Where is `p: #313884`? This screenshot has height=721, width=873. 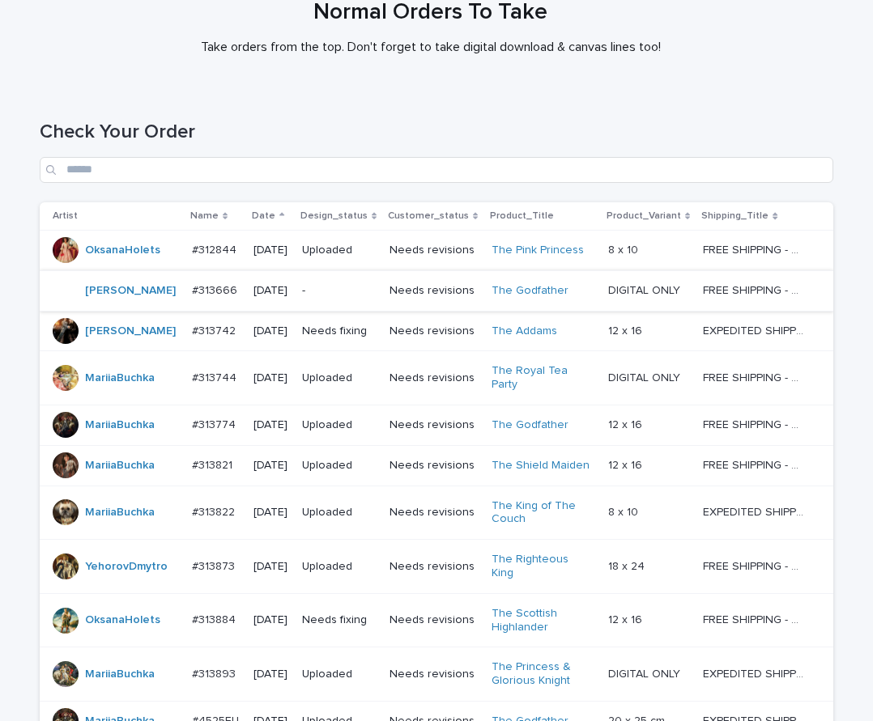
p: #313884 is located at coordinates (215, 619).